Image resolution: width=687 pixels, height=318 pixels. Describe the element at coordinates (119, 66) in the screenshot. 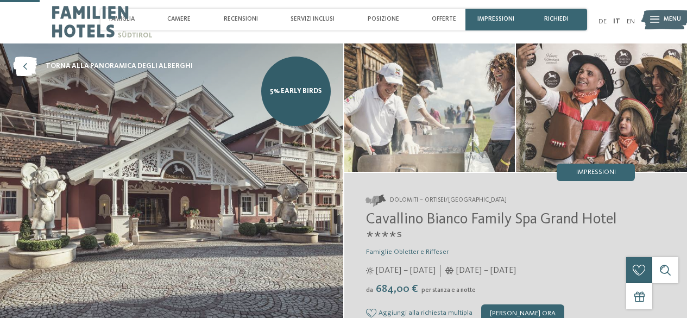

I see `span: torna alla panoramica degli alberghi` at that location.